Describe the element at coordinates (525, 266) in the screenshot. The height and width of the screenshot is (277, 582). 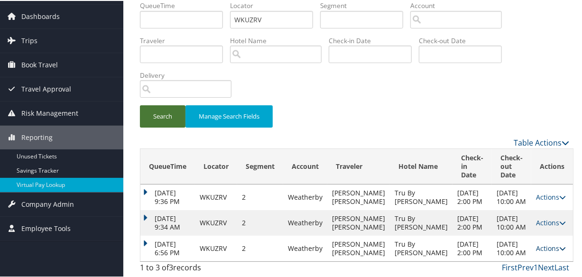
I see `a: Prev` at that location.